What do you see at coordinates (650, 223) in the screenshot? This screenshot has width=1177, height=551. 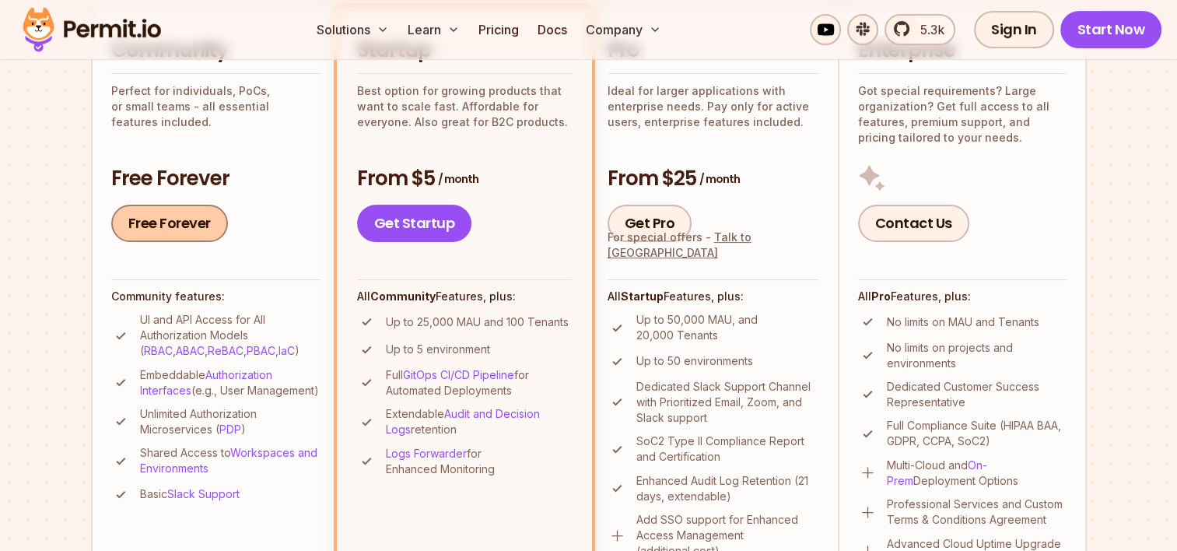 I see `a: Get Pro` at bounding box center [650, 223].